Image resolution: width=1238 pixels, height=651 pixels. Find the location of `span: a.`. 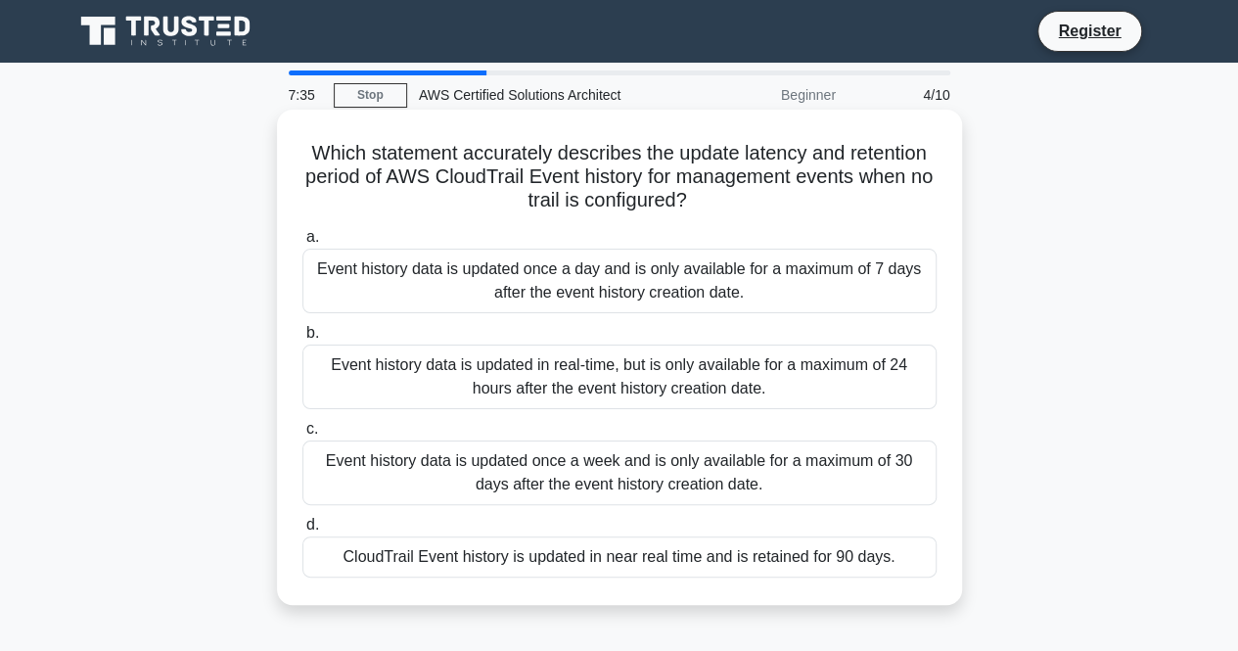

span: a. is located at coordinates (312, 236).